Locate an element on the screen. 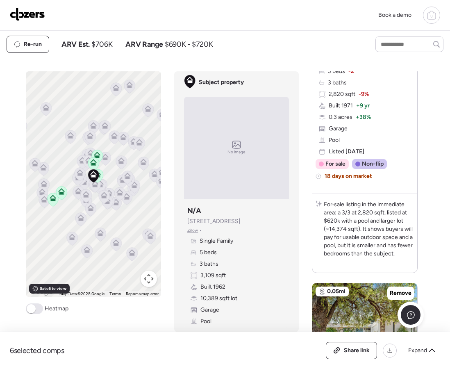 The width and height of the screenshot is (450, 369). a: Report a map error is located at coordinates (142, 293).